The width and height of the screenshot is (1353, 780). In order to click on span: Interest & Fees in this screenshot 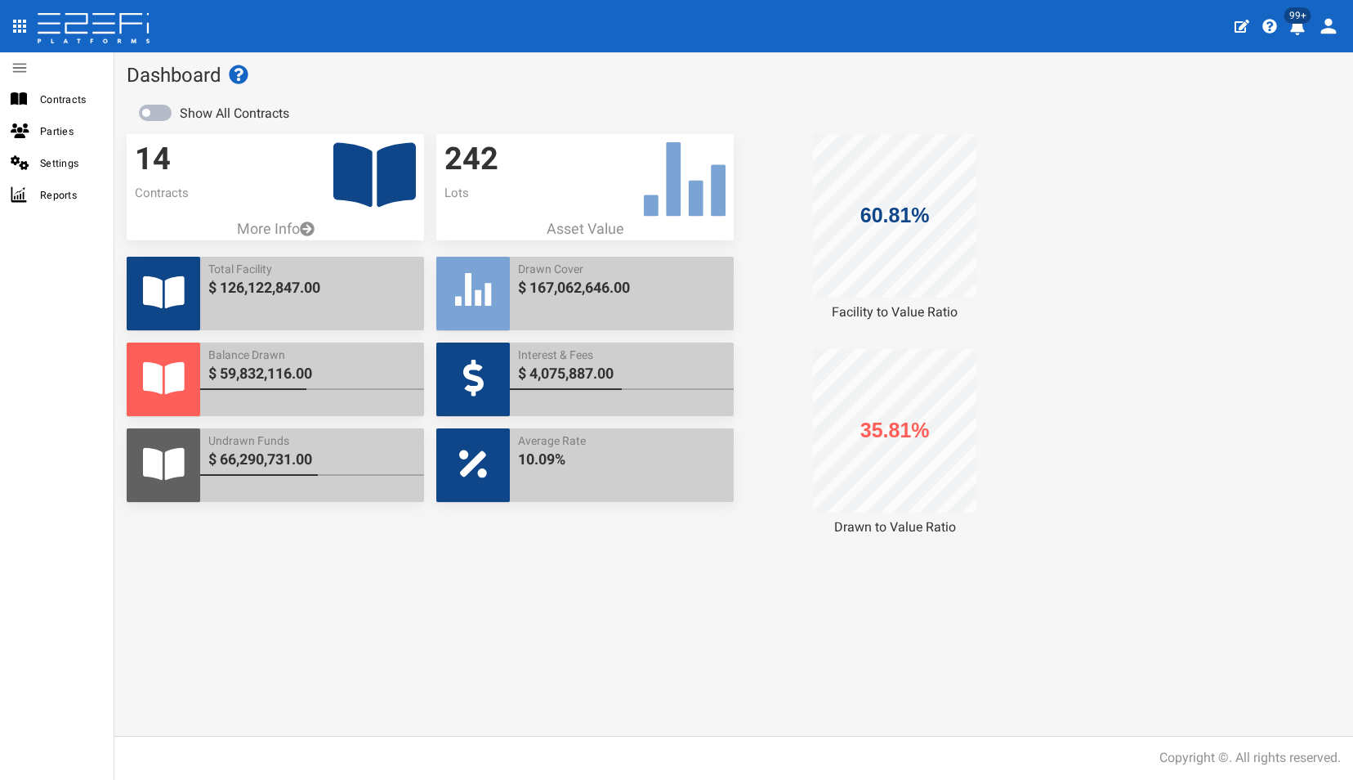, I will do `click(622, 355)`.